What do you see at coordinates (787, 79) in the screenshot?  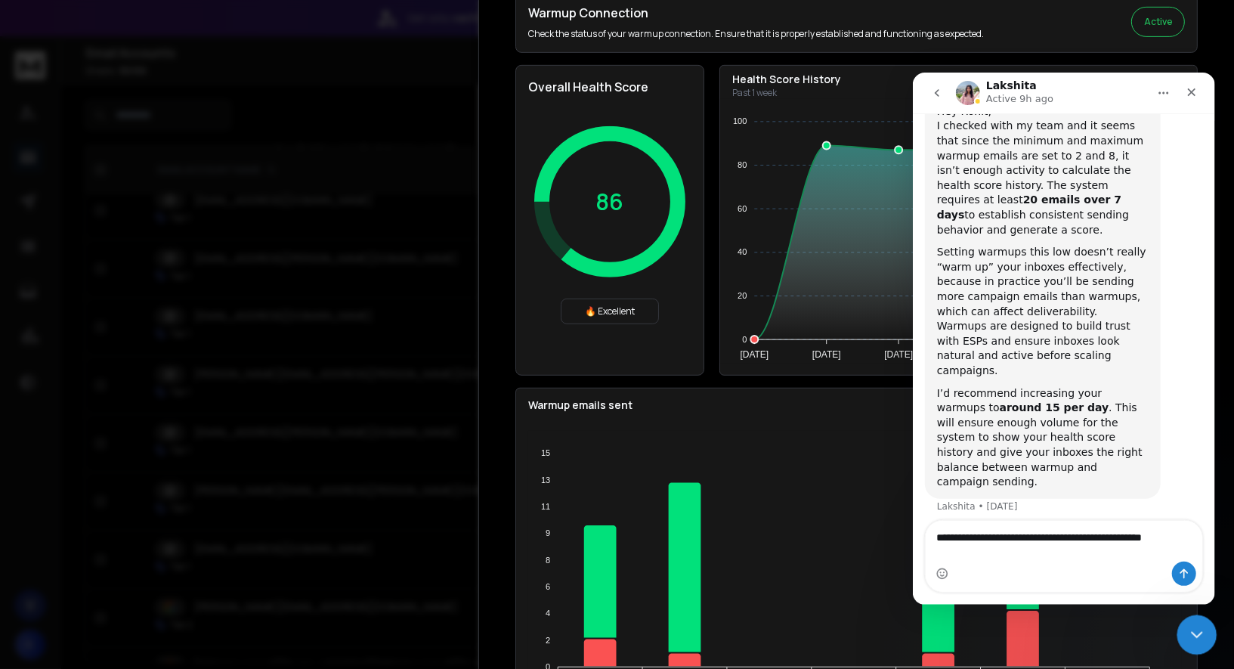 I see `p: Health Score History` at bounding box center [787, 79].